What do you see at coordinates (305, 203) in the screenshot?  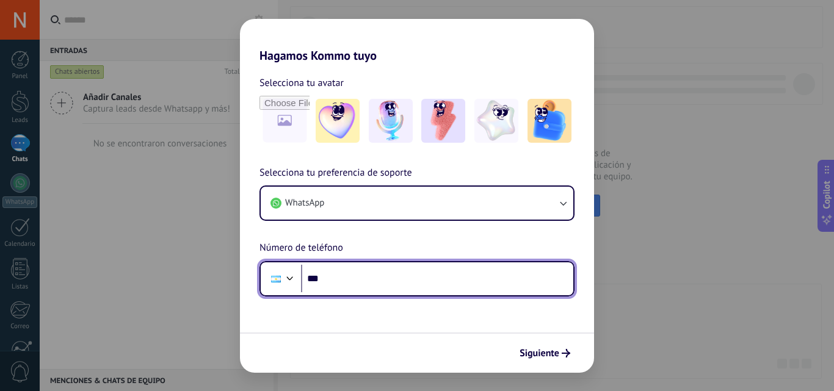 I see `span: WhatsApp` at bounding box center [305, 203].